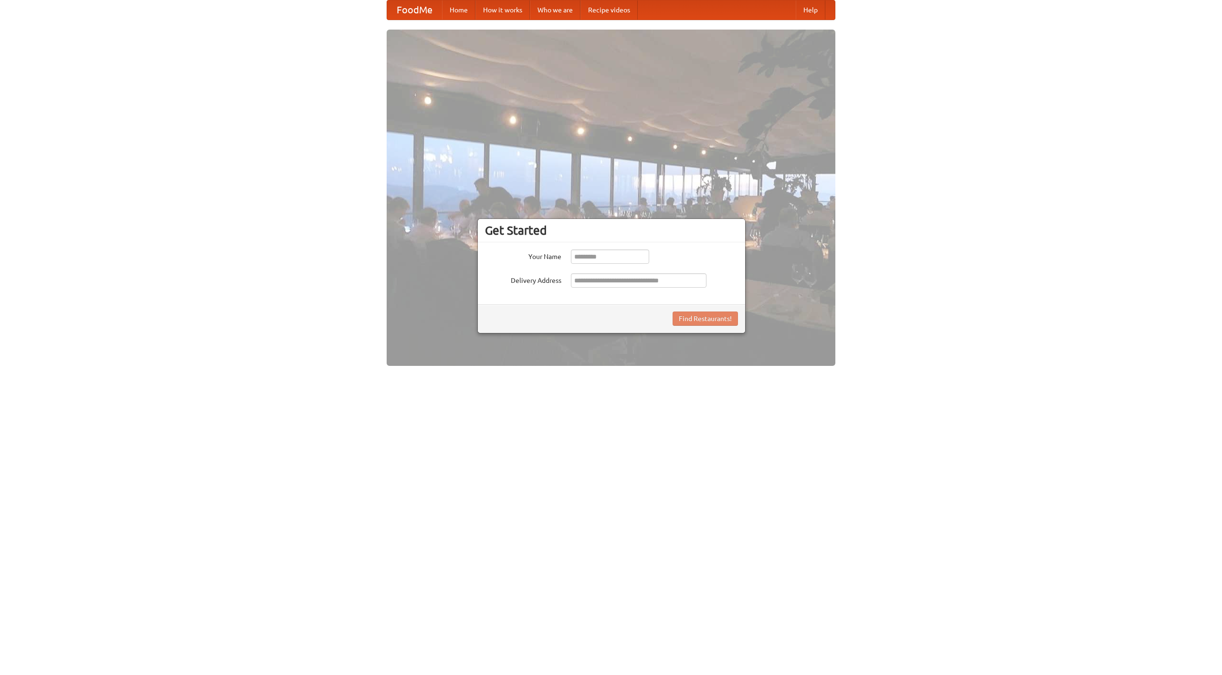 The image size is (1222, 675). Describe the element at coordinates (611, 230) in the screenshot. I see `h3: Get Started` at that location.